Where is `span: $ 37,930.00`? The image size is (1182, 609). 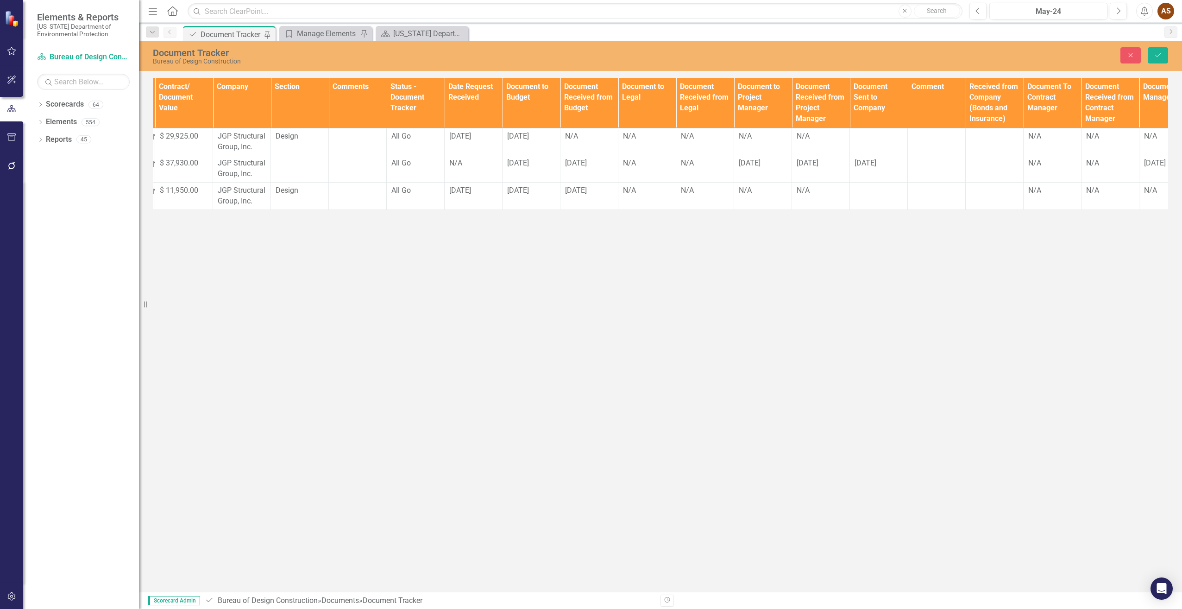
span: $ 37,930.00 is located at coordinates (179, 163).